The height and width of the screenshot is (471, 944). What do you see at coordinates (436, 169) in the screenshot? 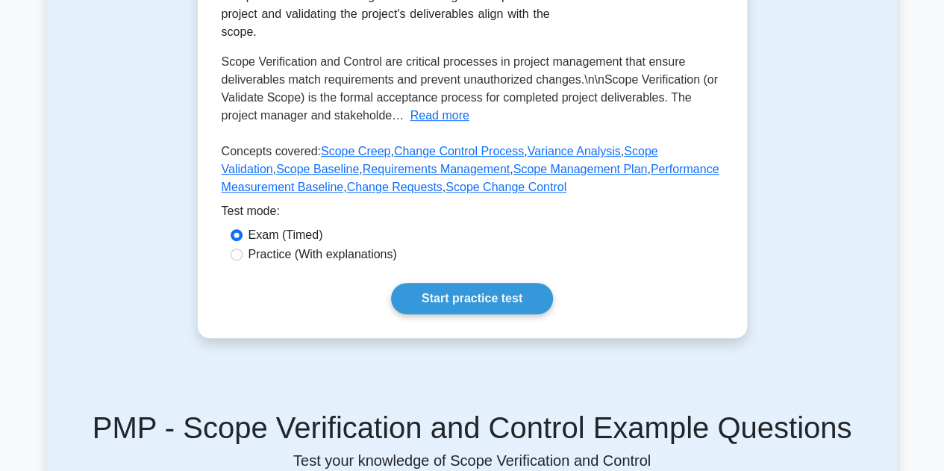
I see `a: Requirements Management` at bounding box center [436, 169].